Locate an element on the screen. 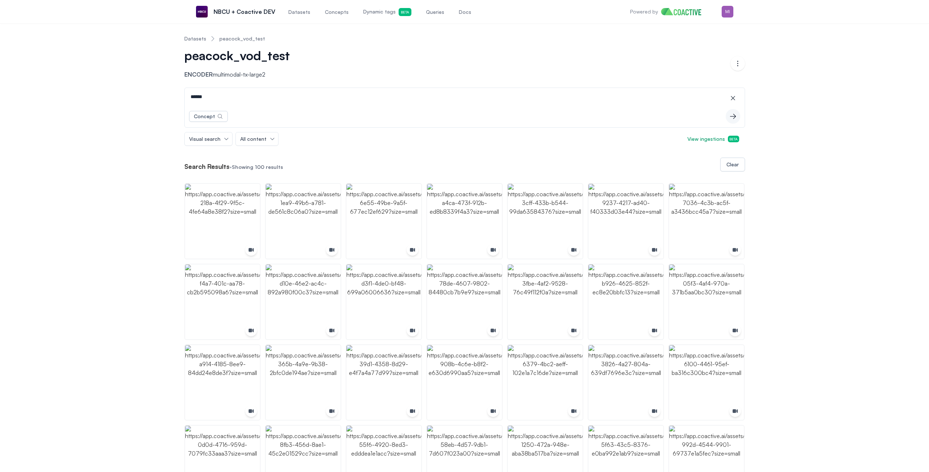 This screenshot has height=472, width=929. span: Dynamic tags is located at coordinates (387, 12).